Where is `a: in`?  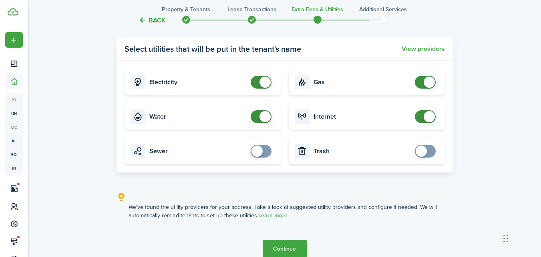
a: in is located at coordinates (14, 168).